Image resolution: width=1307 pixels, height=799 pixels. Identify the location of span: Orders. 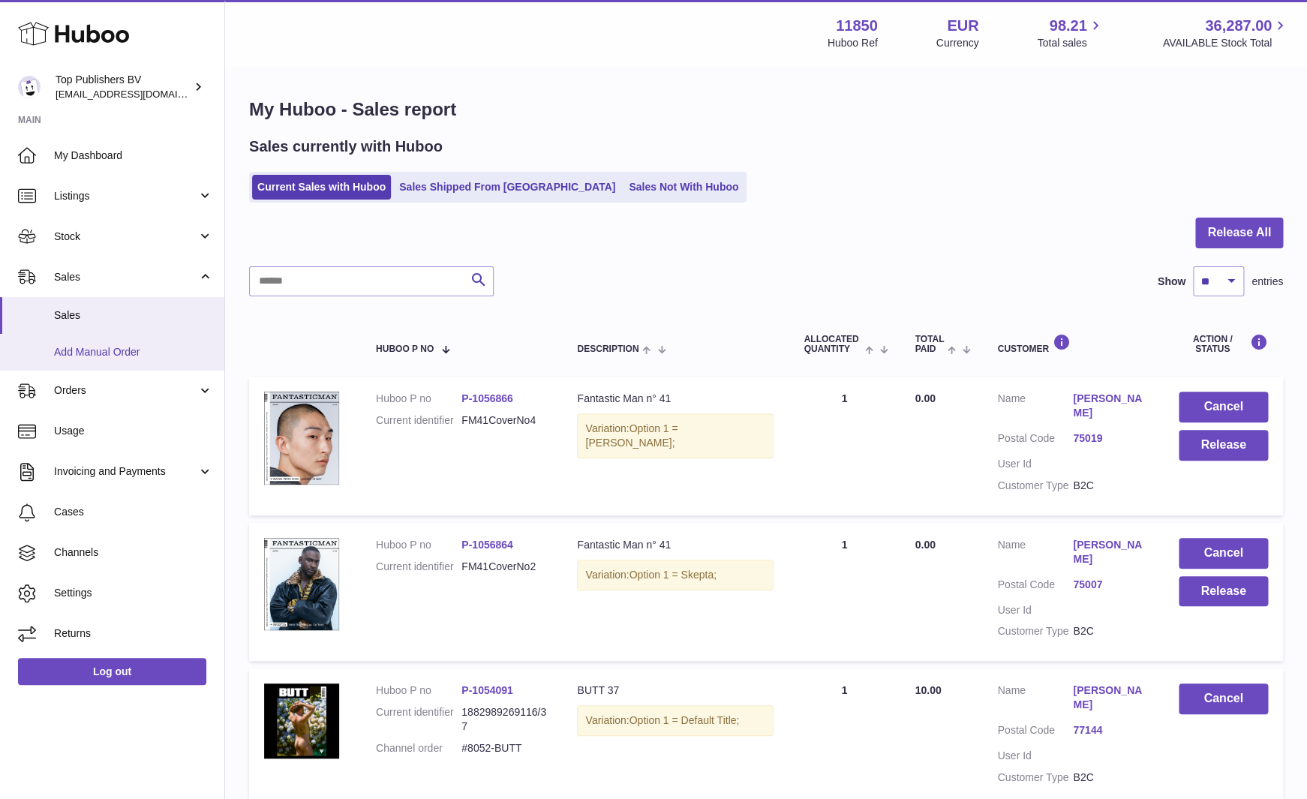
(125, 390).